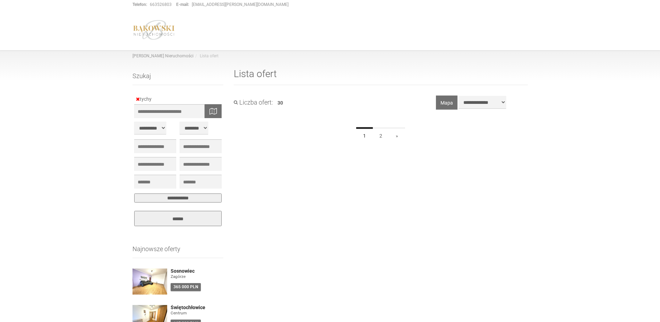 The height and width of the screenshot is (322, 660). I want to click on a: tychy, so click(145, 99).